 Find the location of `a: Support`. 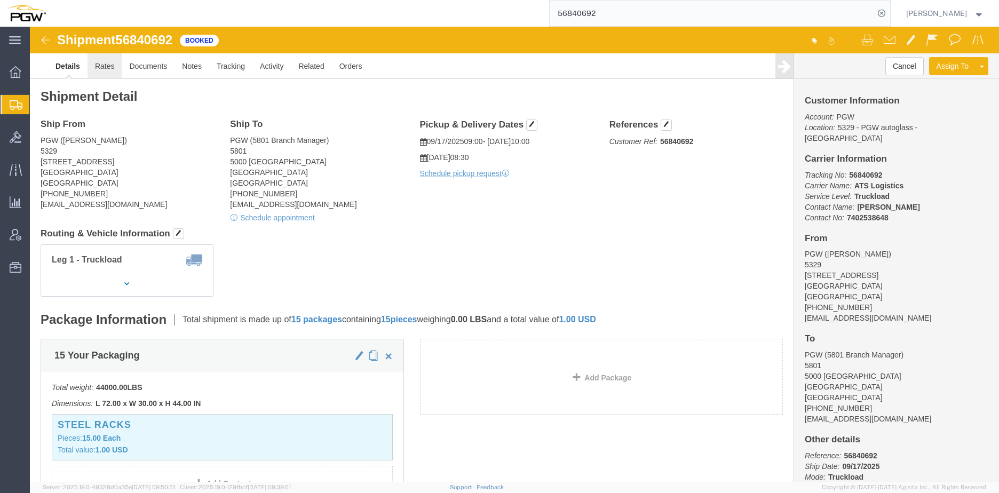

a: Support is located at coordinates (463, 487).